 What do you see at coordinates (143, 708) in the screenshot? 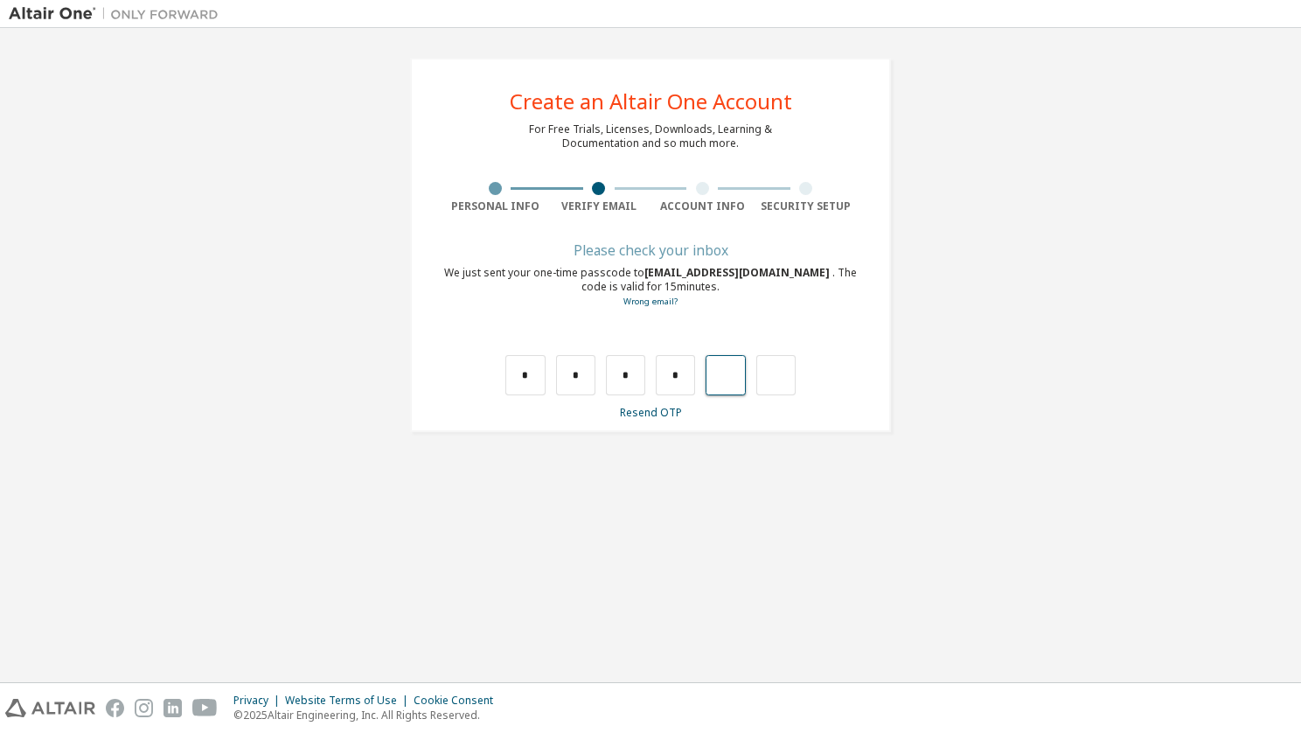
I see `img: instagram.svg` at bounding box center [143, 708].